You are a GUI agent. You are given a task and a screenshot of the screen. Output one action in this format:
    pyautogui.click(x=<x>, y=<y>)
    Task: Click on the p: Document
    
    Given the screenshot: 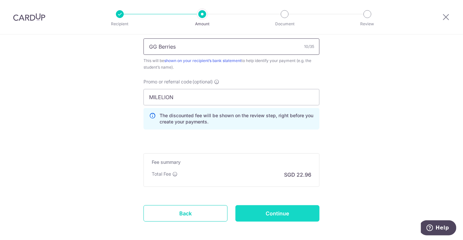 What is the action you would take?
    pyautogui.click(x=285, y=24)
    